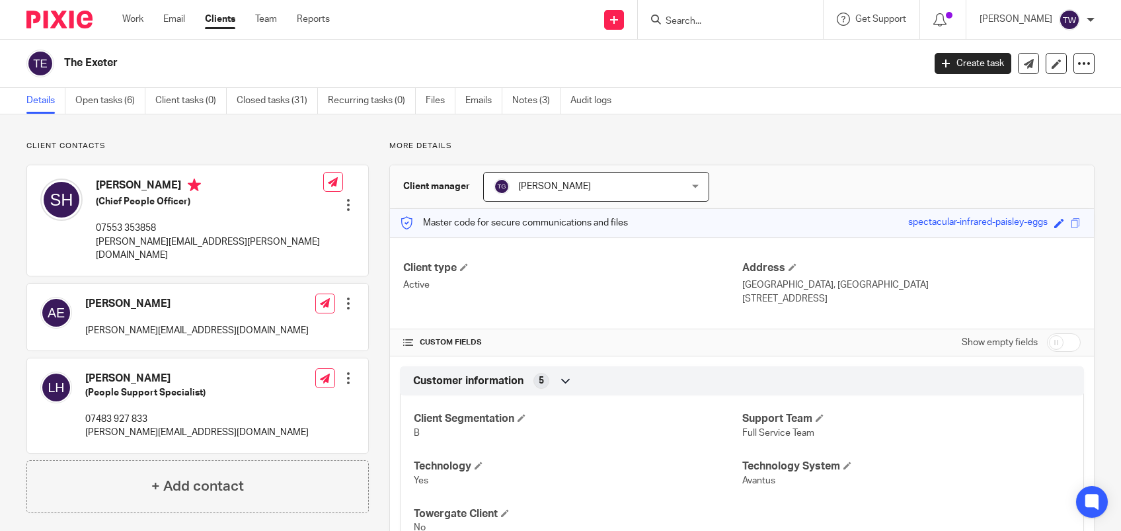 The height and width of the screenshot is (531, 1121). Describe the element at coordinates (133, 19) in the screenshot. I see `a: Work` at that location.